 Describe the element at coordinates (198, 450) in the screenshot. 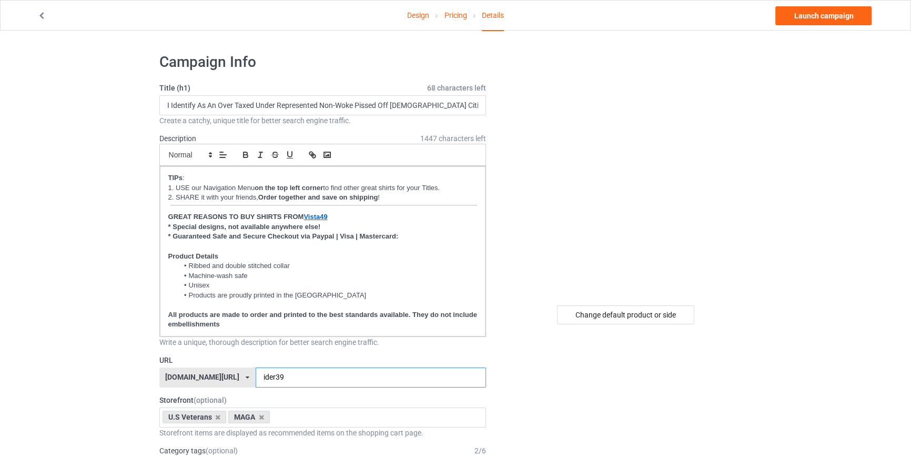

I see `label: Category tags` at that location.